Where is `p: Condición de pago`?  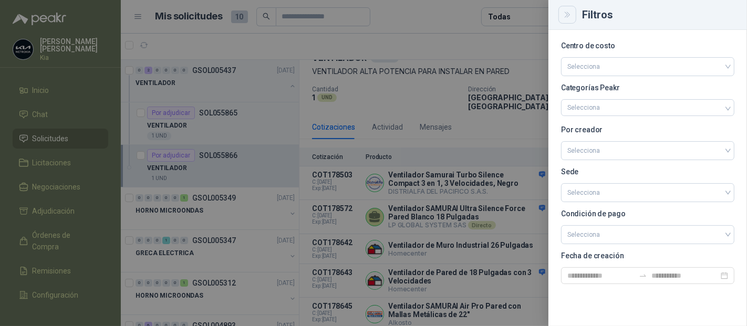 p: Condición de pago is located at coordinates (648, 214).